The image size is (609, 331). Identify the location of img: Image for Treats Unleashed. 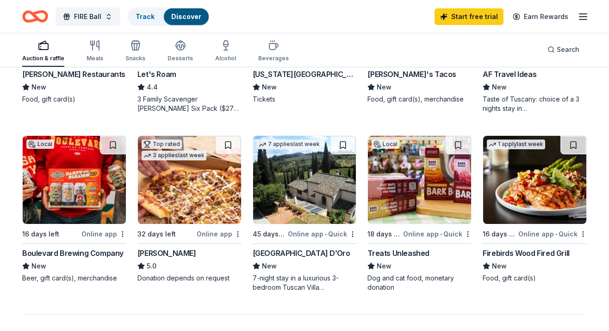
(420, 180).